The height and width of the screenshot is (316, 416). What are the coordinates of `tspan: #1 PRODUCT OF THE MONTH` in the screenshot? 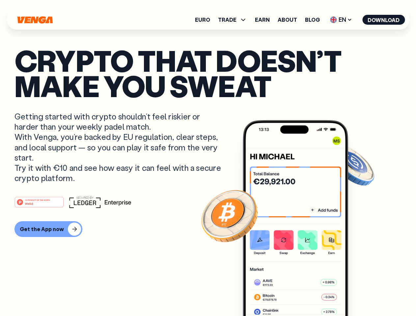 It's located at (38, 200).